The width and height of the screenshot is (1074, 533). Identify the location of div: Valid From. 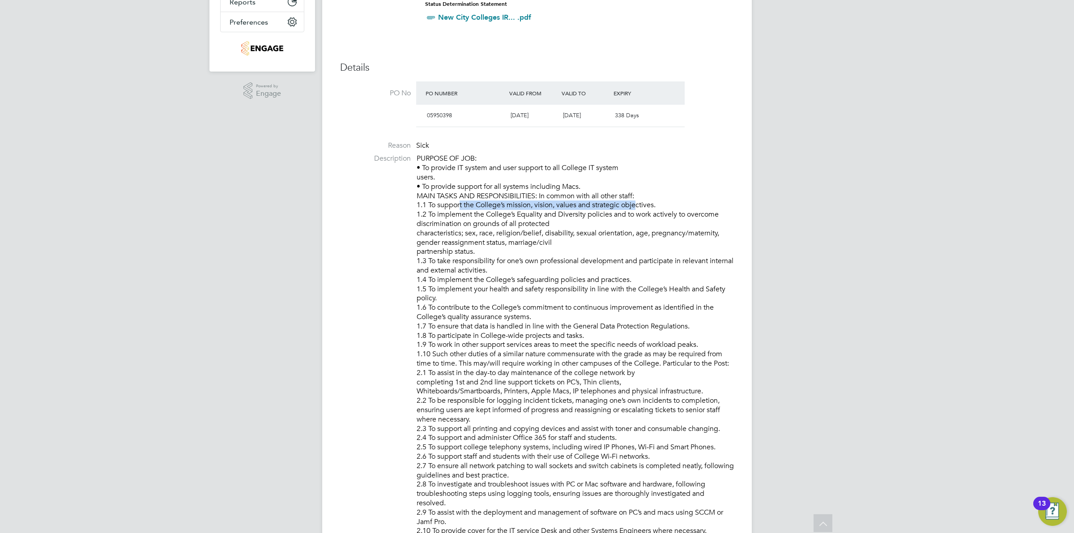
(533, 93).